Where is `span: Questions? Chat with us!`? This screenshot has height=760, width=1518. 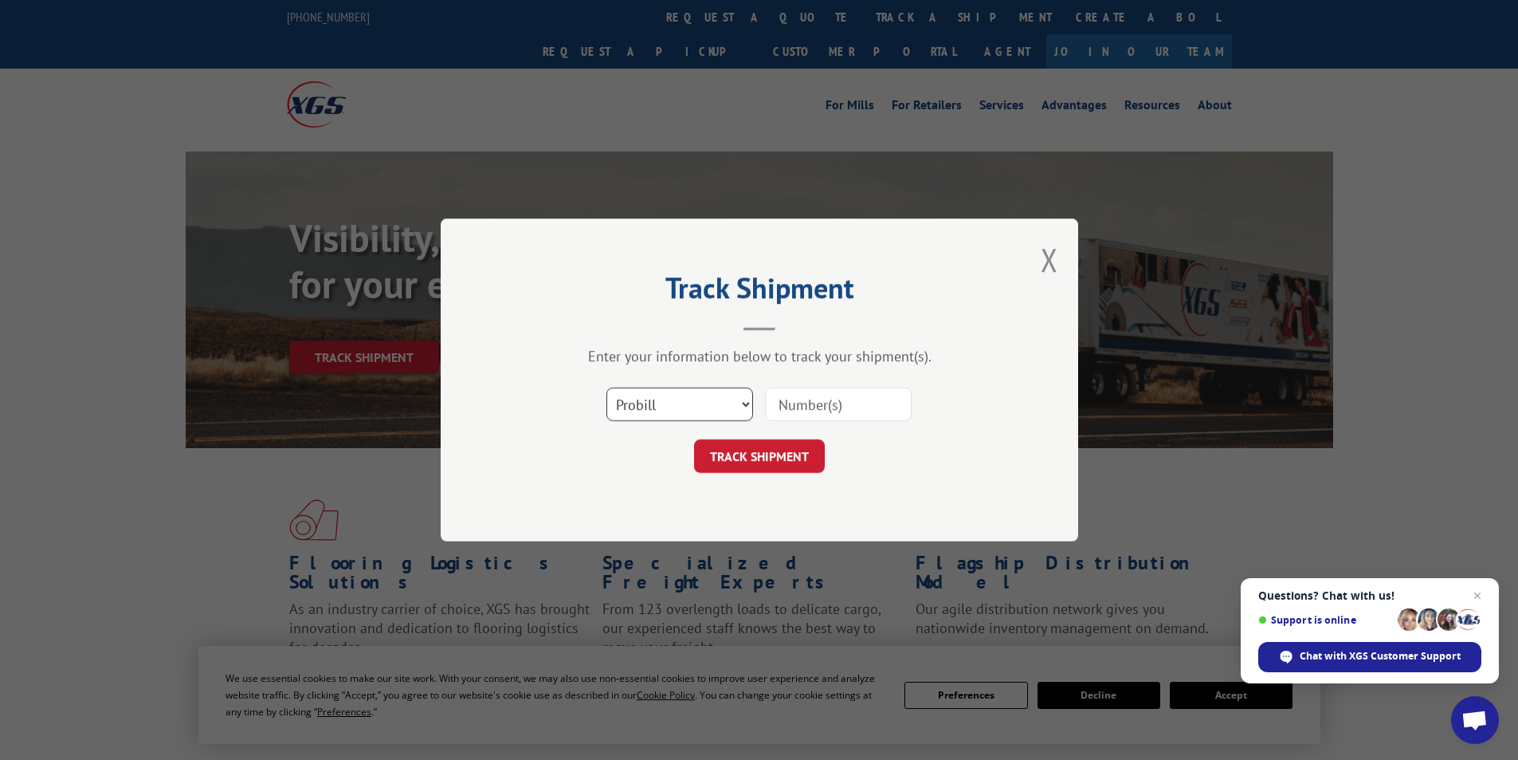
span: Questions? Chat with us! is located at coordinates (1370, 595).